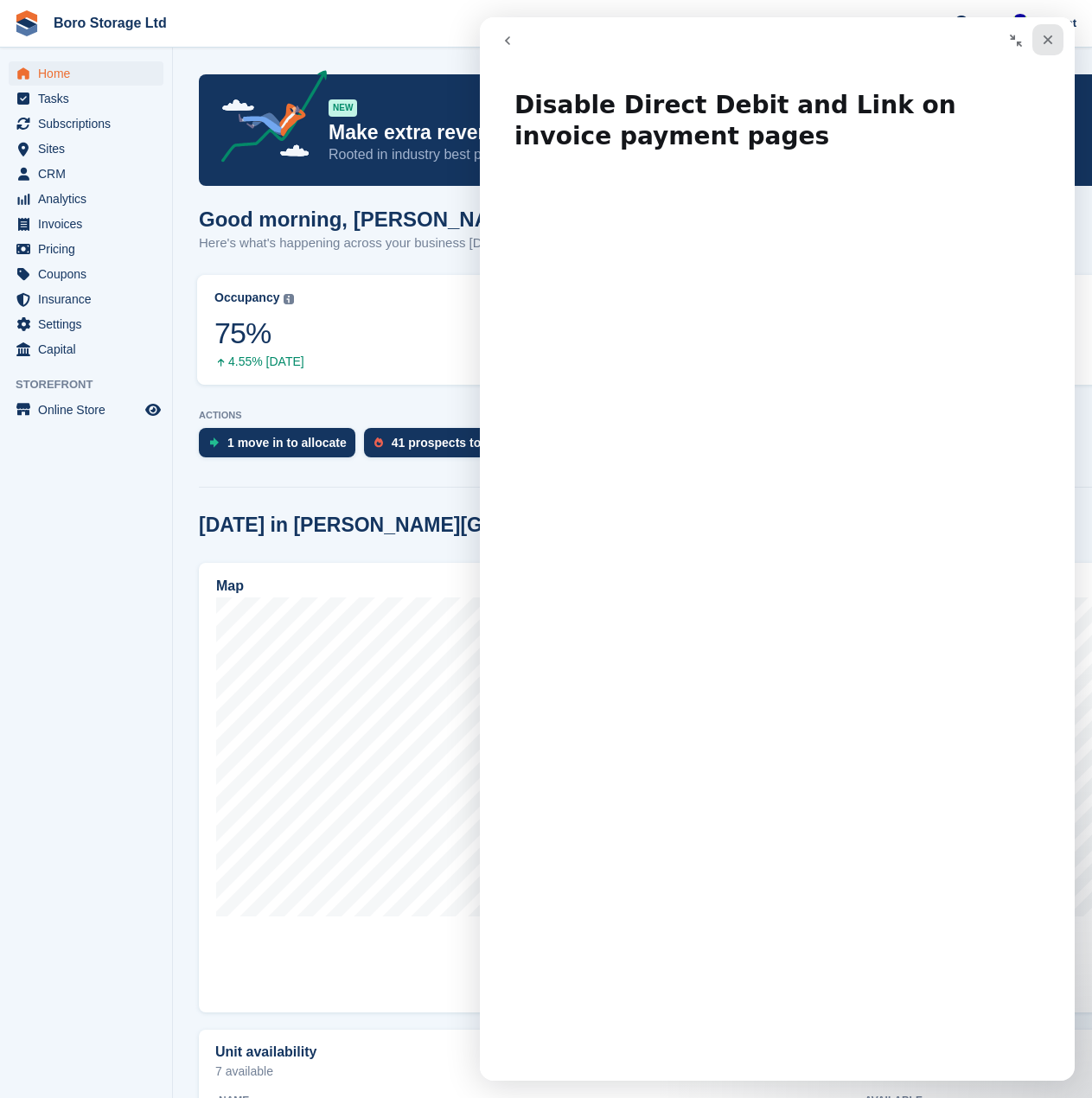 Image resolution: width=1092 pixels, height=1098 pixels. I want to click on a: 41 prospects to review, so click(451, 447).